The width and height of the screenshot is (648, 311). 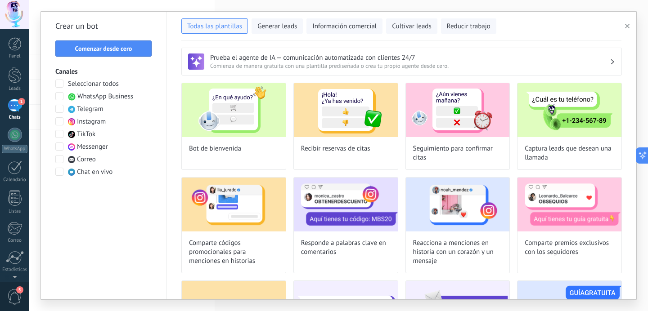 I want to click on span: Recibir reservas de citas, so click(x=336, y=149).